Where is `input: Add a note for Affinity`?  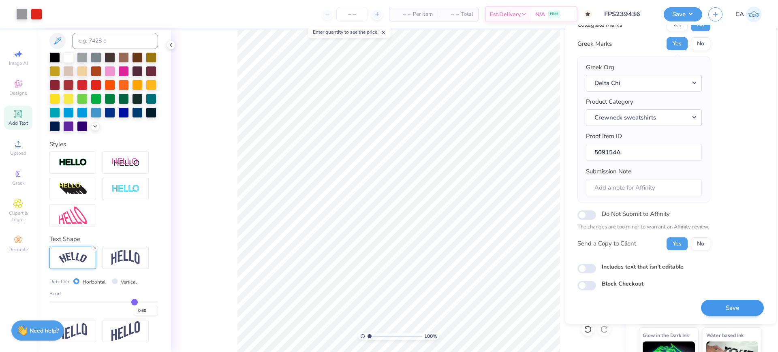 input: Add a note for Affinity is located at coordinates (644, 188).